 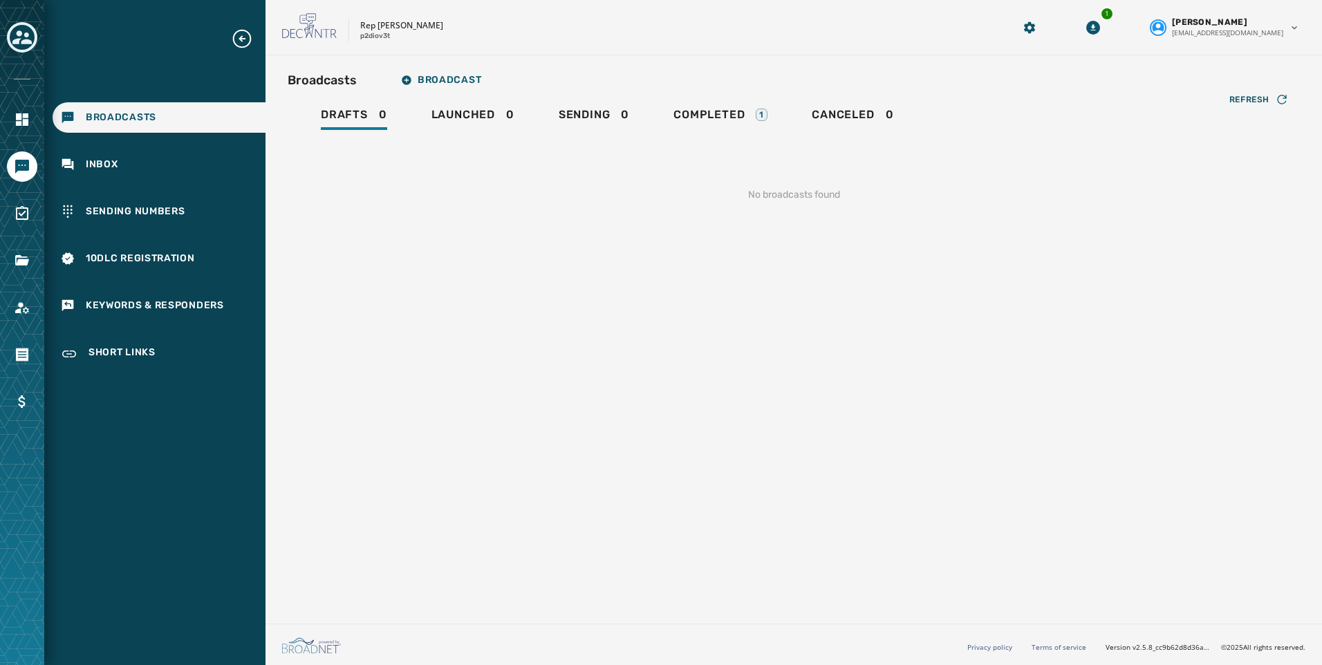 I want to click on p: p2diov3t, so click(x=375, y=36).